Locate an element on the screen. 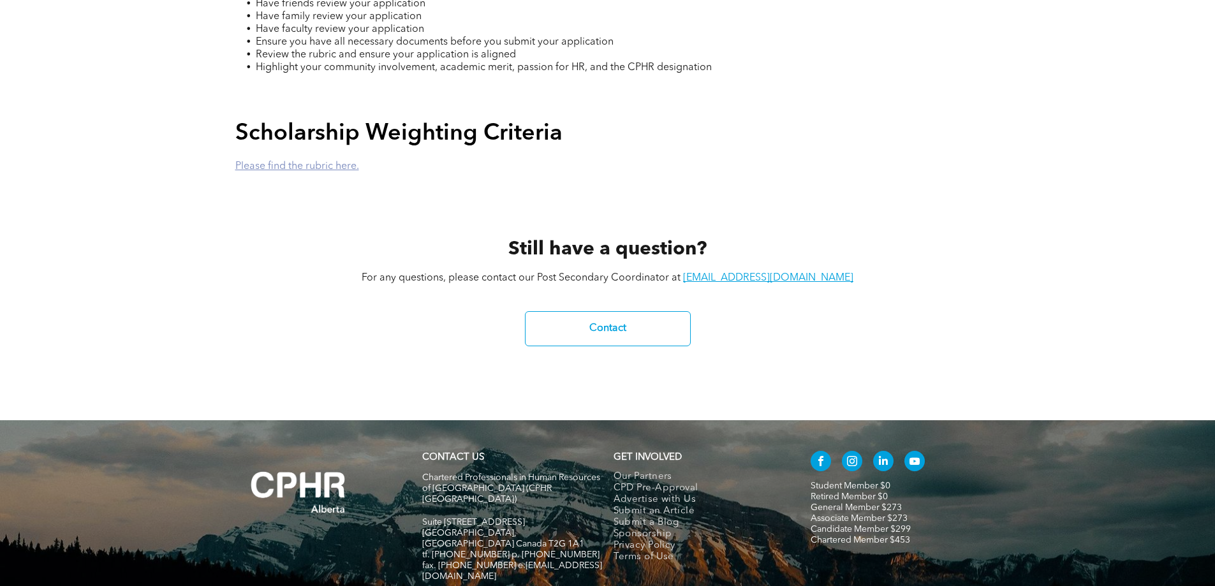  a: Submit an Article is located at coordinates (698, 512).